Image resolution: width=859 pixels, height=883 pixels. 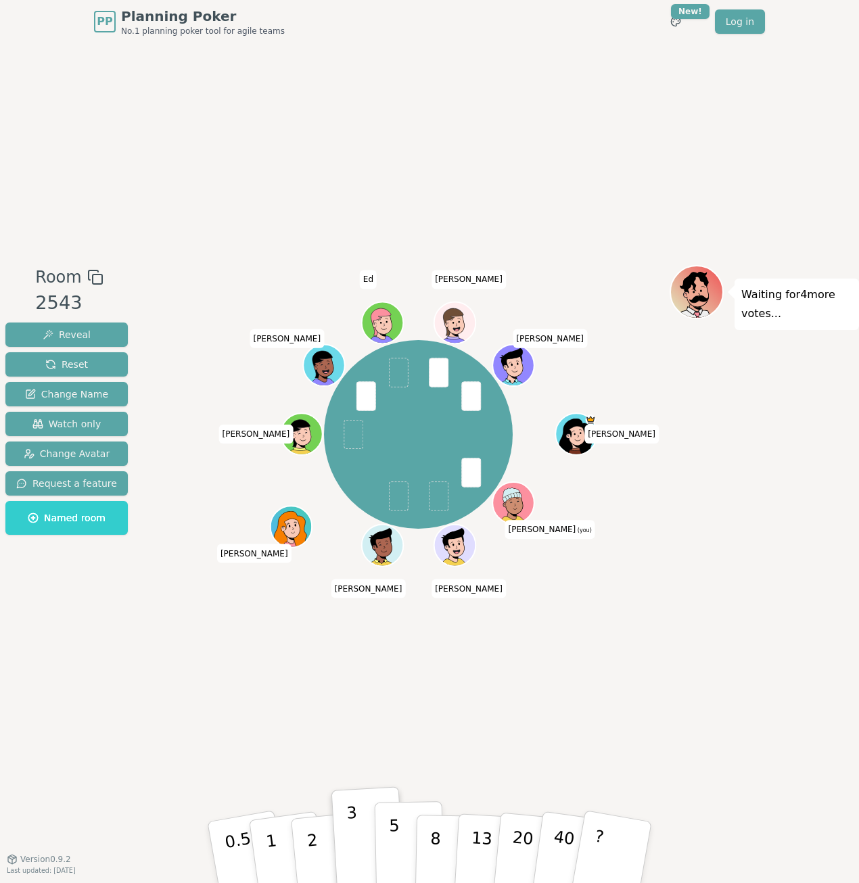 I want to click on button: Named room, so click(x=66, y=518).